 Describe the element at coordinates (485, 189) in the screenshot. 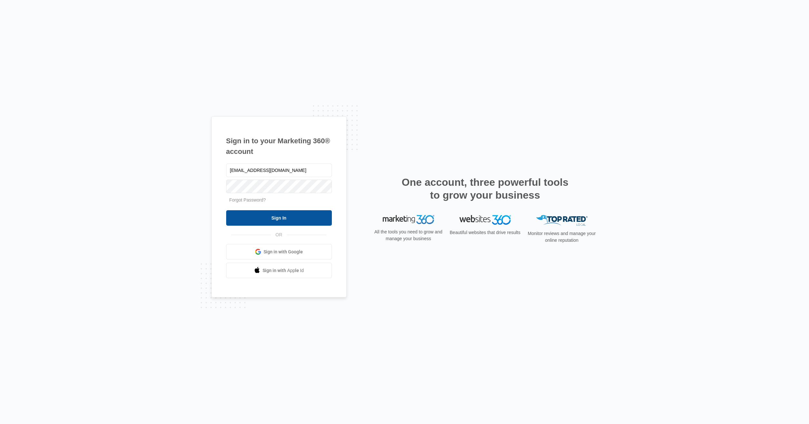

I see `h2: One account, three powerful tools to grow your business` at that location.